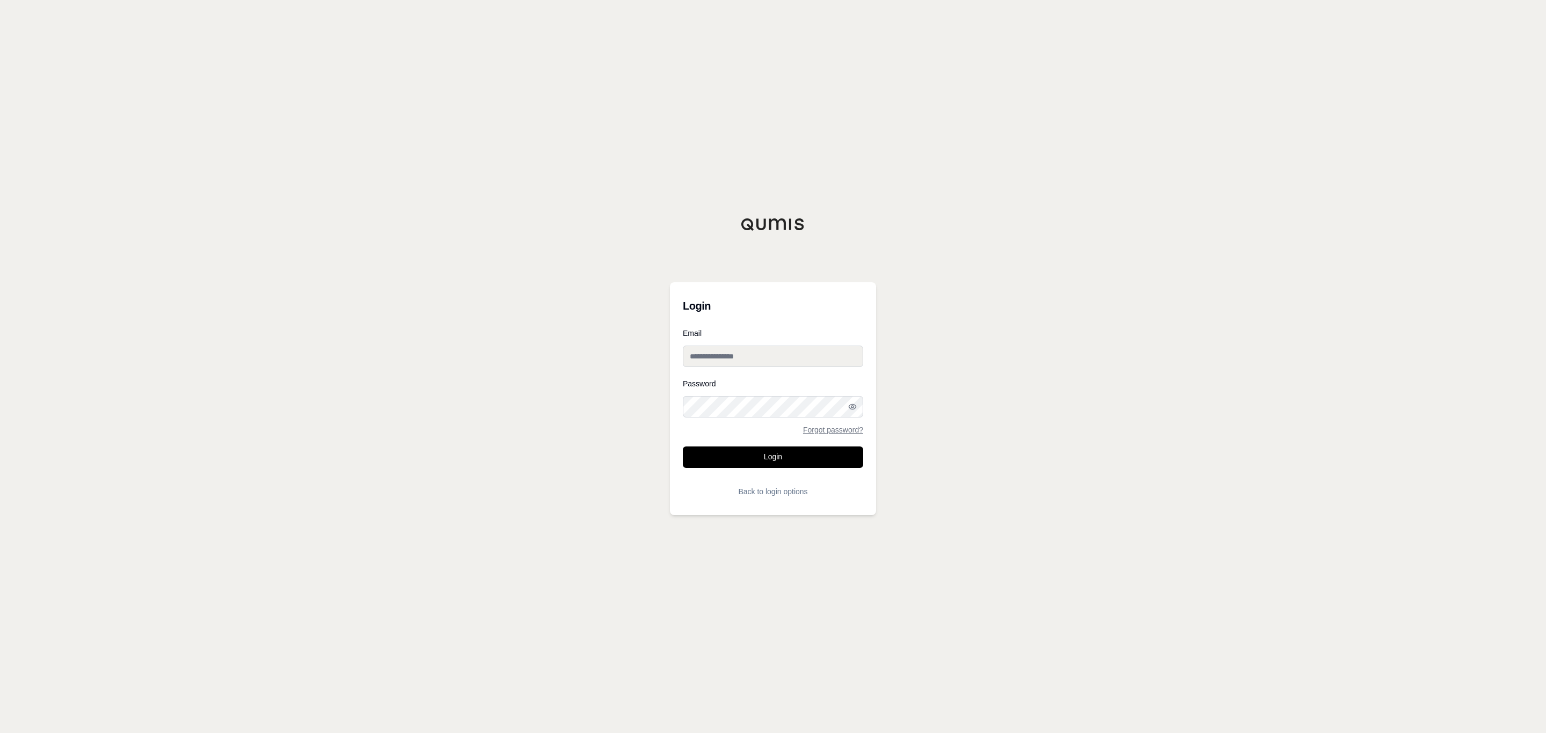 The height and width of the screenshot is (733, 1546). What do you see at coordinates (773, 384) in the screenshot?
I see `label: Password` at bounding box center [773, 384].